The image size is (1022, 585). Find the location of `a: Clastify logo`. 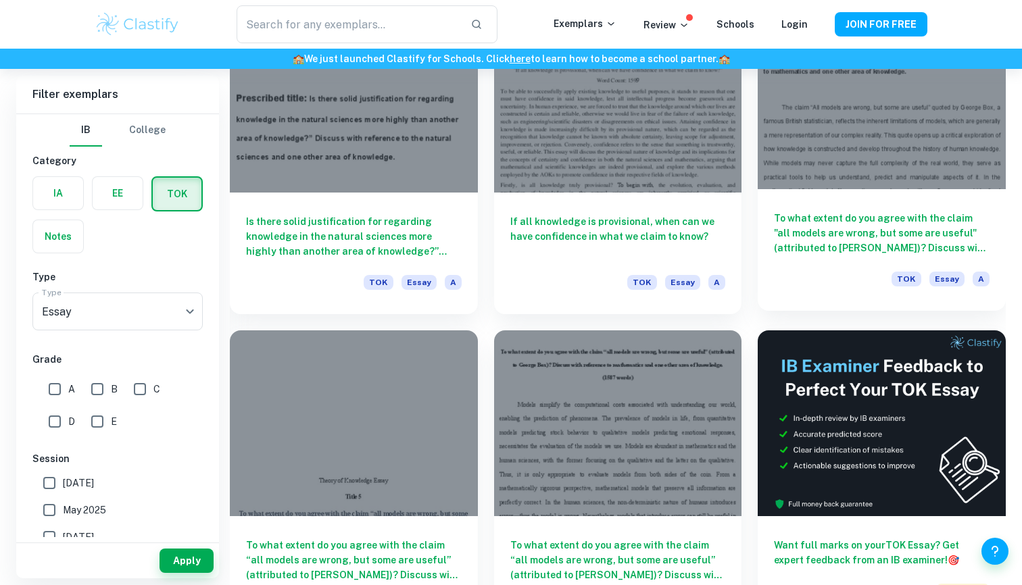

a: Clastify logo is located at coordinates (137, 24).